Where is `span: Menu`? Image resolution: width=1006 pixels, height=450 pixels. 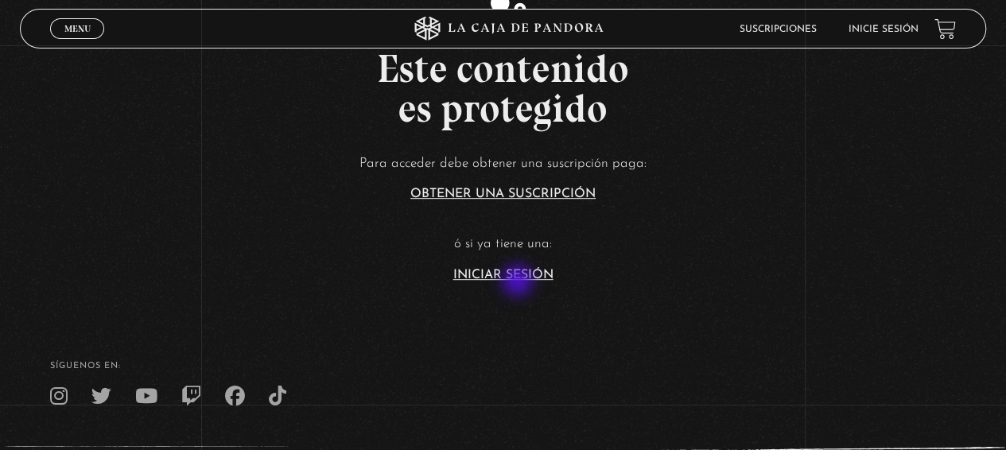
span: Menu is located at coordinates (77, 29).